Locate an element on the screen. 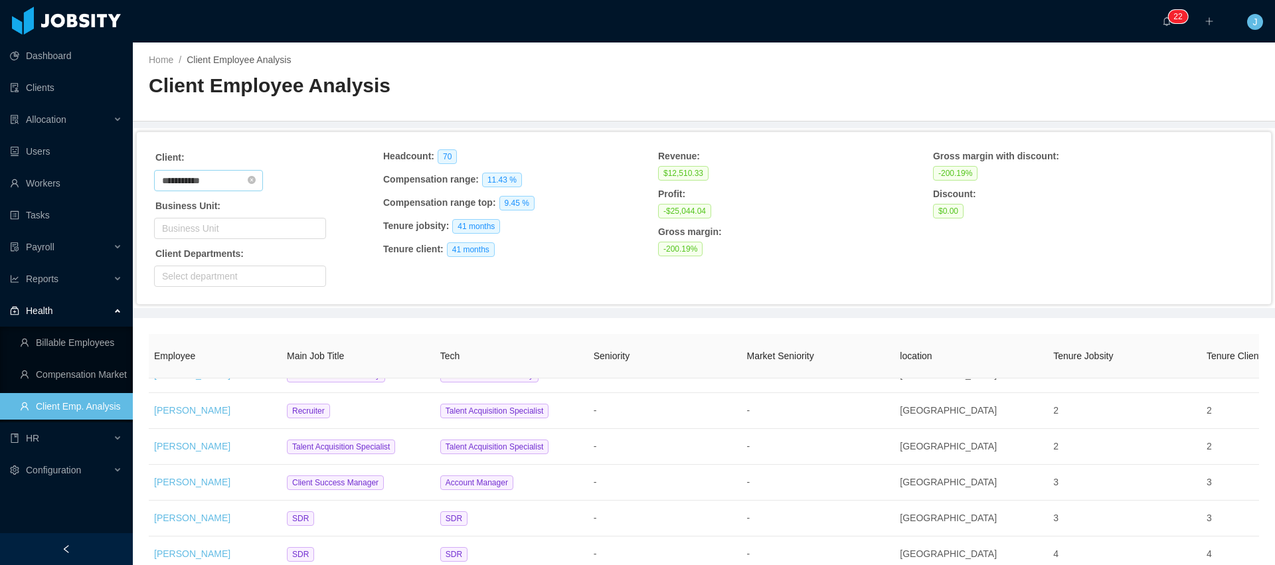 The height and width of the screenshot is (565, 1275). span: Allocation is located at coordinates (46, 120).